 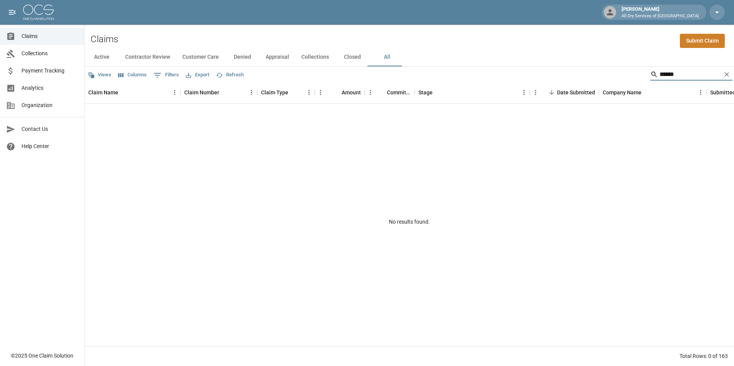 I want to click on span: Collections, so click(x=50, y=53).